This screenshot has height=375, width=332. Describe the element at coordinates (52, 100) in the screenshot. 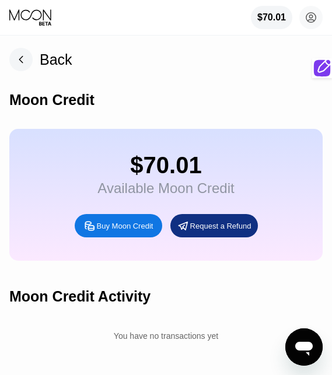

I see `div: Moon Credit` at that location.